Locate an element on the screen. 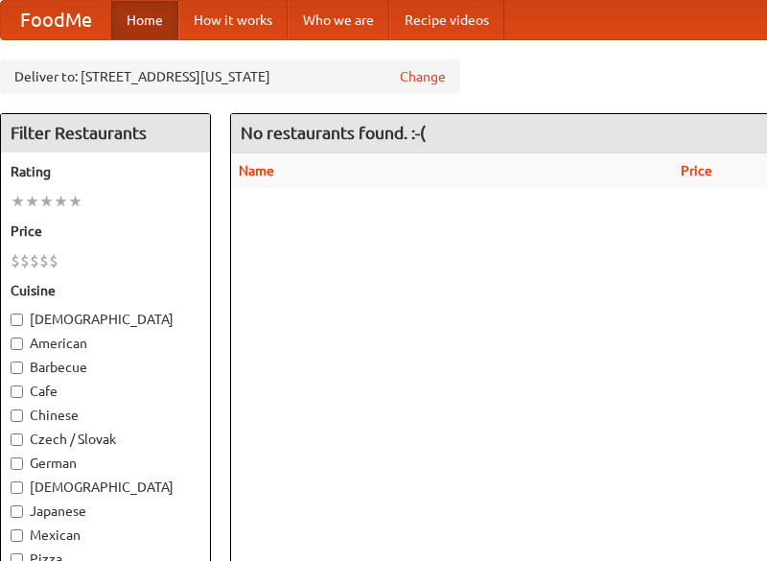  h5: Rating is located at coordinates (106, 172).